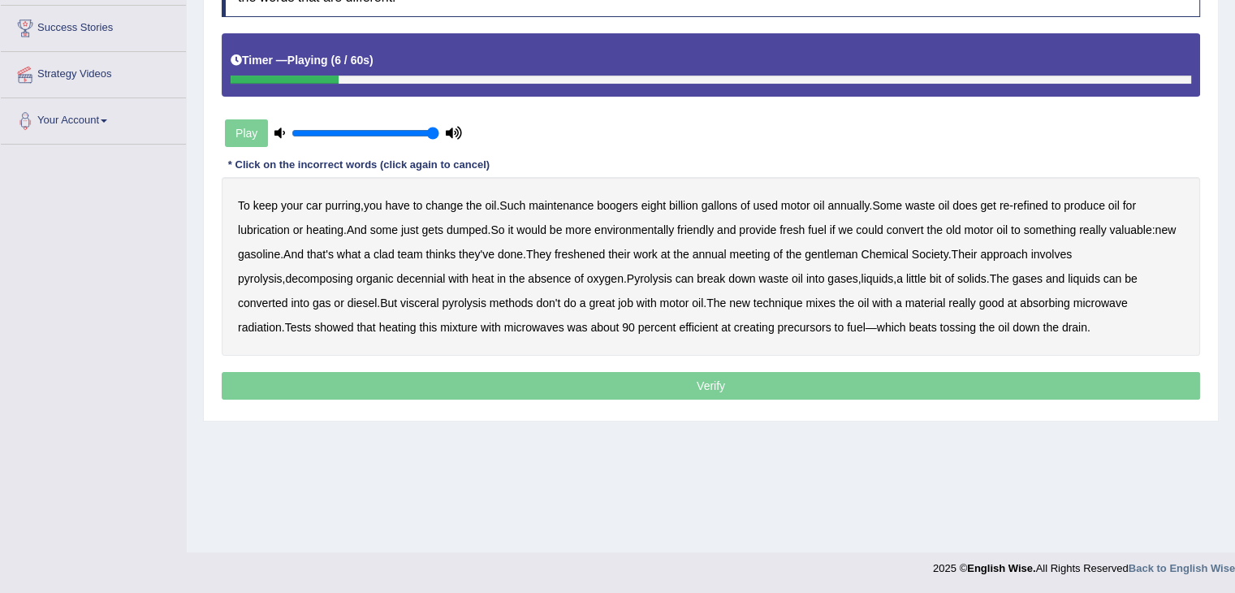 The height and width of the screenshot is (593, 1235). Describe the element at coordinates (538, 254) in the screenshot. I see `b: They` at that location.